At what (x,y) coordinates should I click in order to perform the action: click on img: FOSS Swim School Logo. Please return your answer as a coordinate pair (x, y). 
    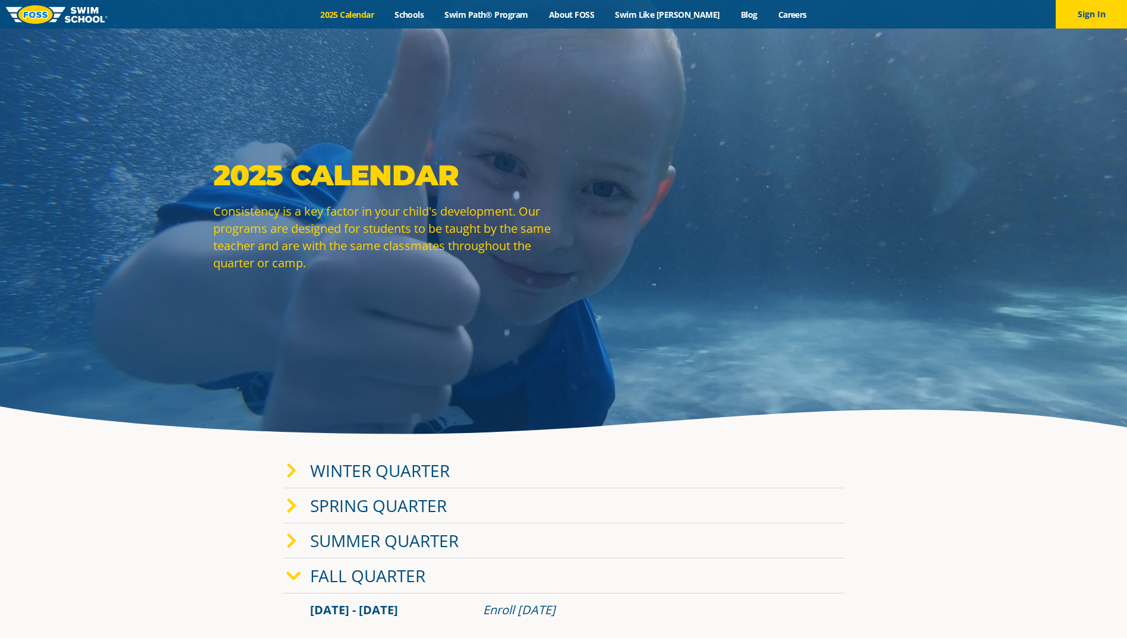
    Looking at the image, I should click on (56, 14).